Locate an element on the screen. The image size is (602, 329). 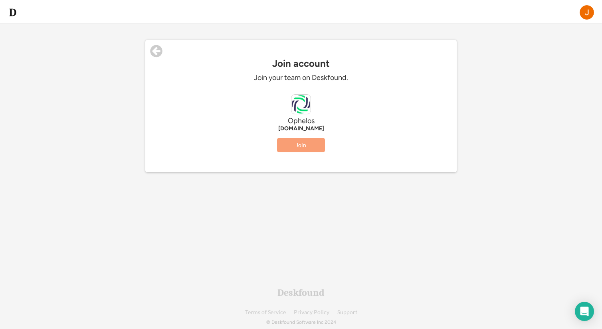
a: Privacy Policy is located at coordinates (311, 312).